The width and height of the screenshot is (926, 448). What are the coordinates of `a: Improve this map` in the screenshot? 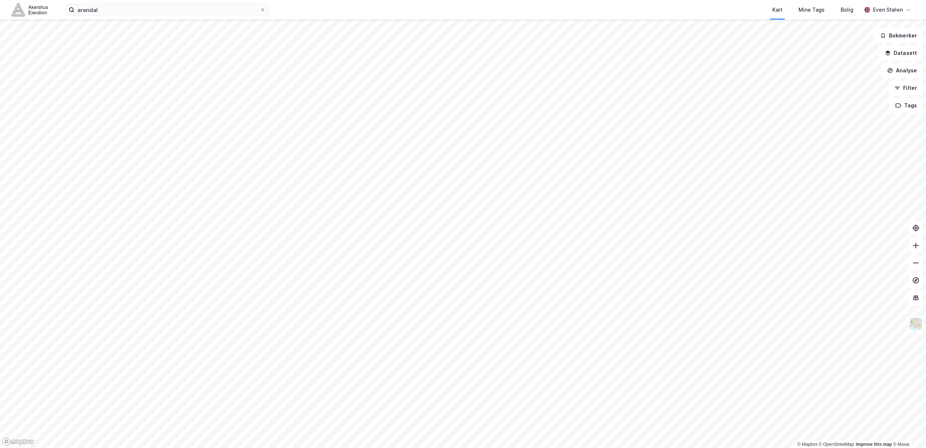 It's located at (874, 444).